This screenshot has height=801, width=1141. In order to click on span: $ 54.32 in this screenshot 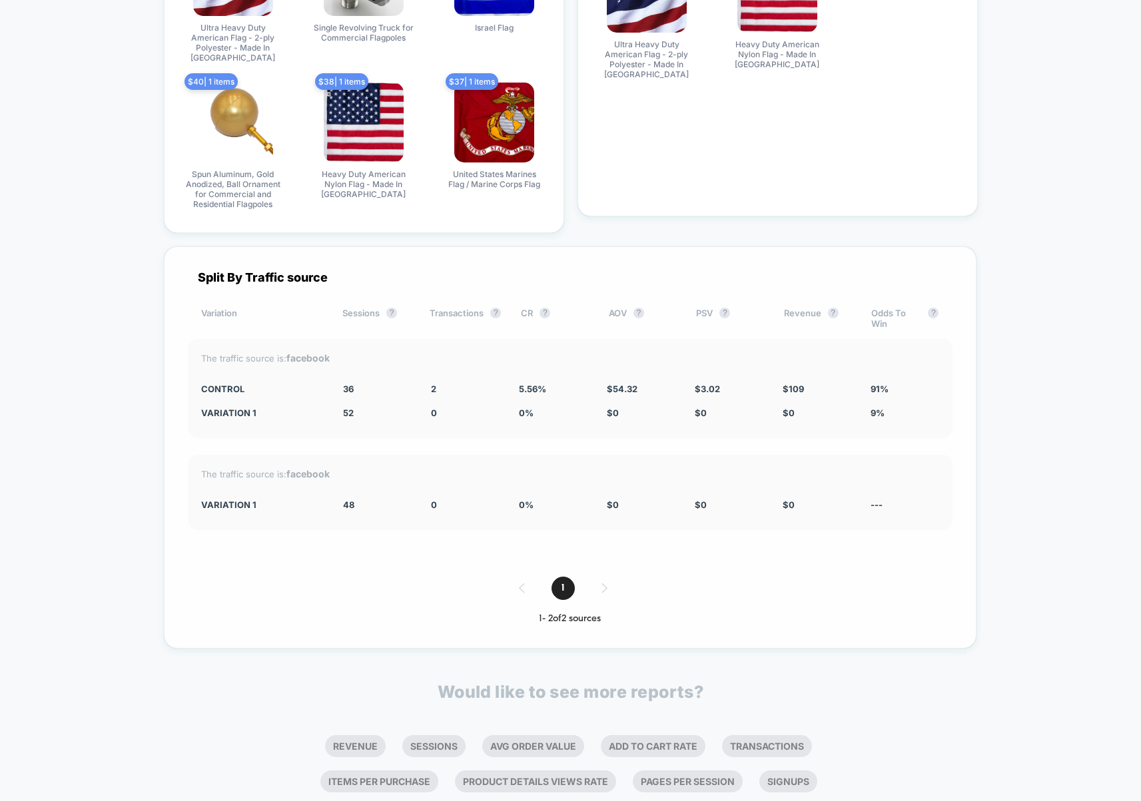, I will do `click(622, 389)`.